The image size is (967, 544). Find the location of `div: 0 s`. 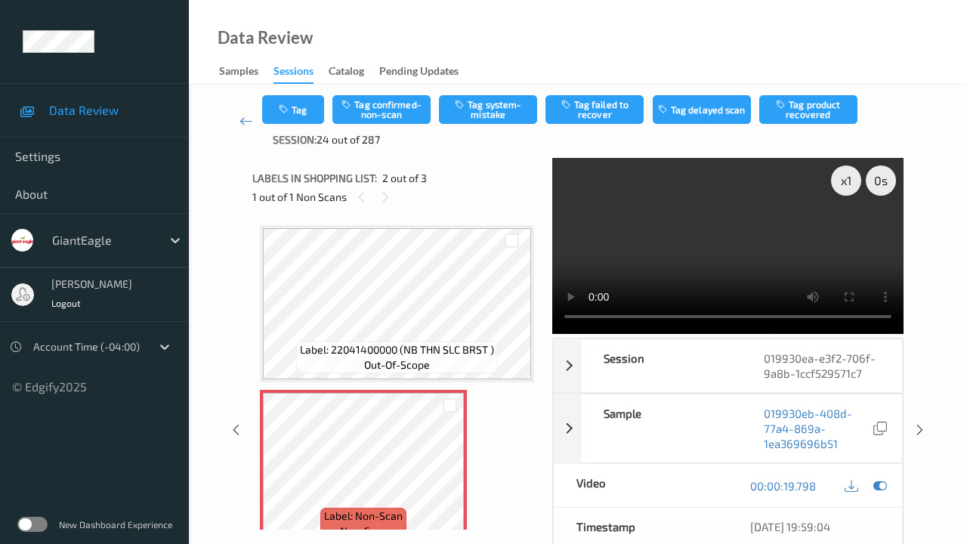

div: 0 s is located at coordinates (881, 181).